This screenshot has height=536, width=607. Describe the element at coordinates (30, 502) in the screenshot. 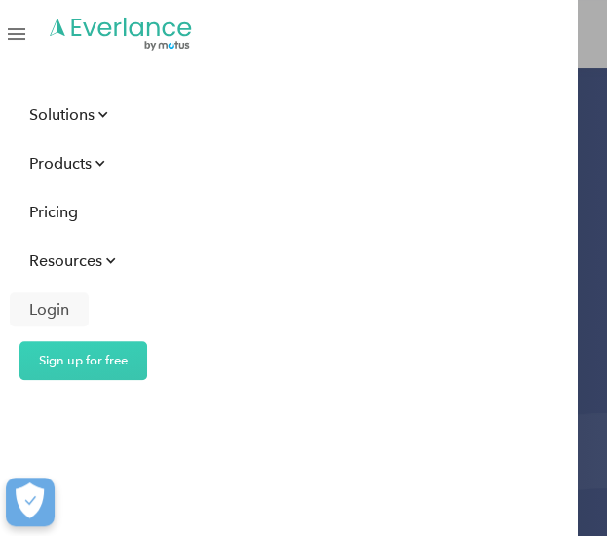

I see `button: Cookies Settings` at that location.